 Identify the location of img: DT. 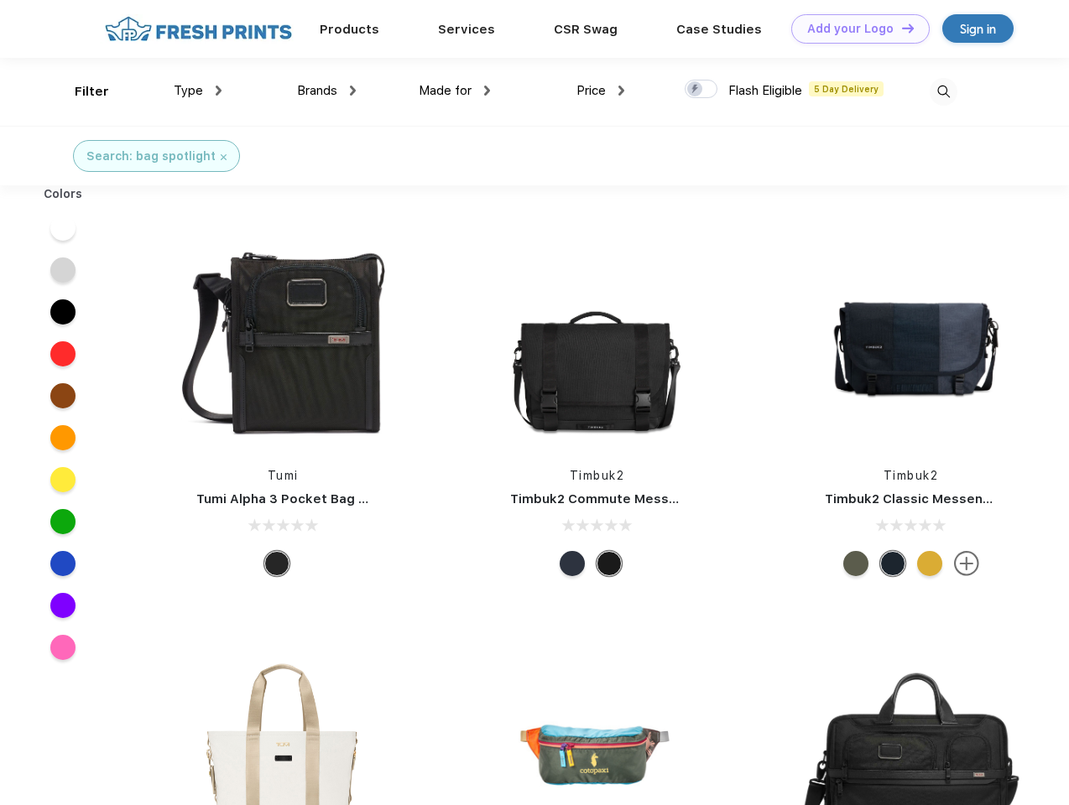
(908, 28).